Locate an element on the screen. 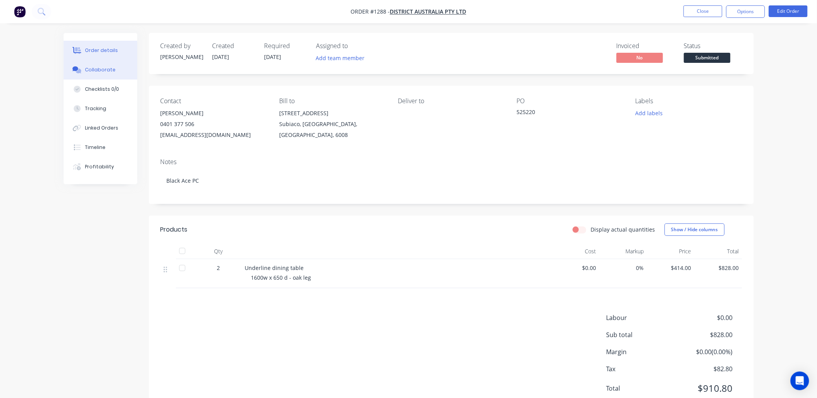 Image resolution: width=817 pixels, height=398 pixels. div: Total is located at coordinates (718, 251).